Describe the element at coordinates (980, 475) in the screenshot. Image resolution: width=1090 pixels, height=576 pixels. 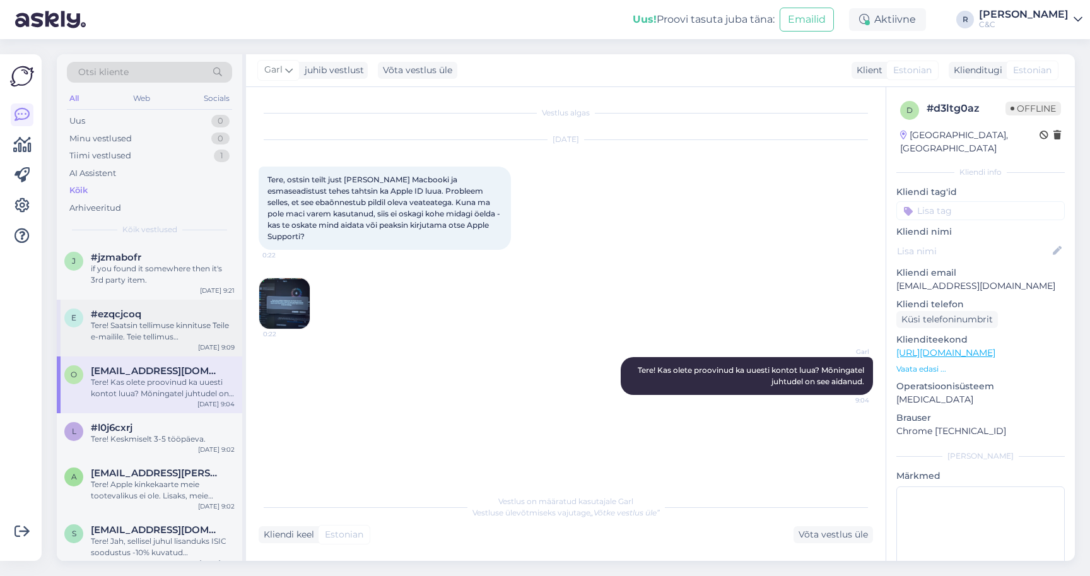
I see `p: Märkmed` at that location.